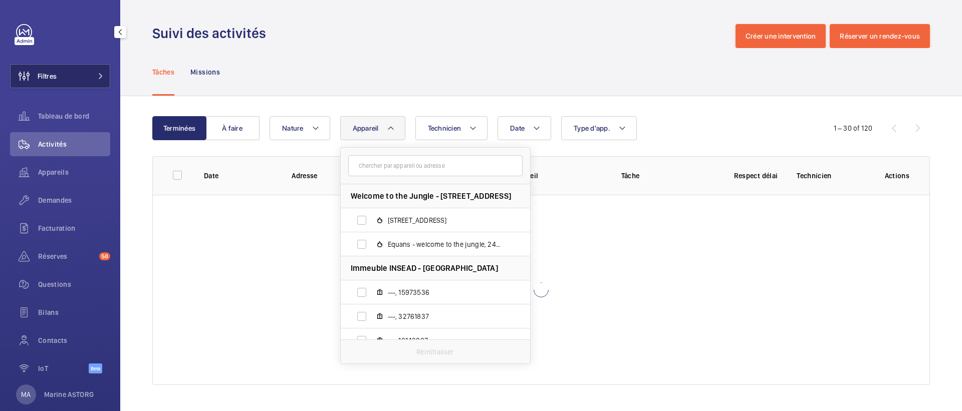 The width and height of the screenshot is (962, 411). Describe the element at coordinates (212, 33) in the screenshot. I see `h1: Suivi des activités` at that location.